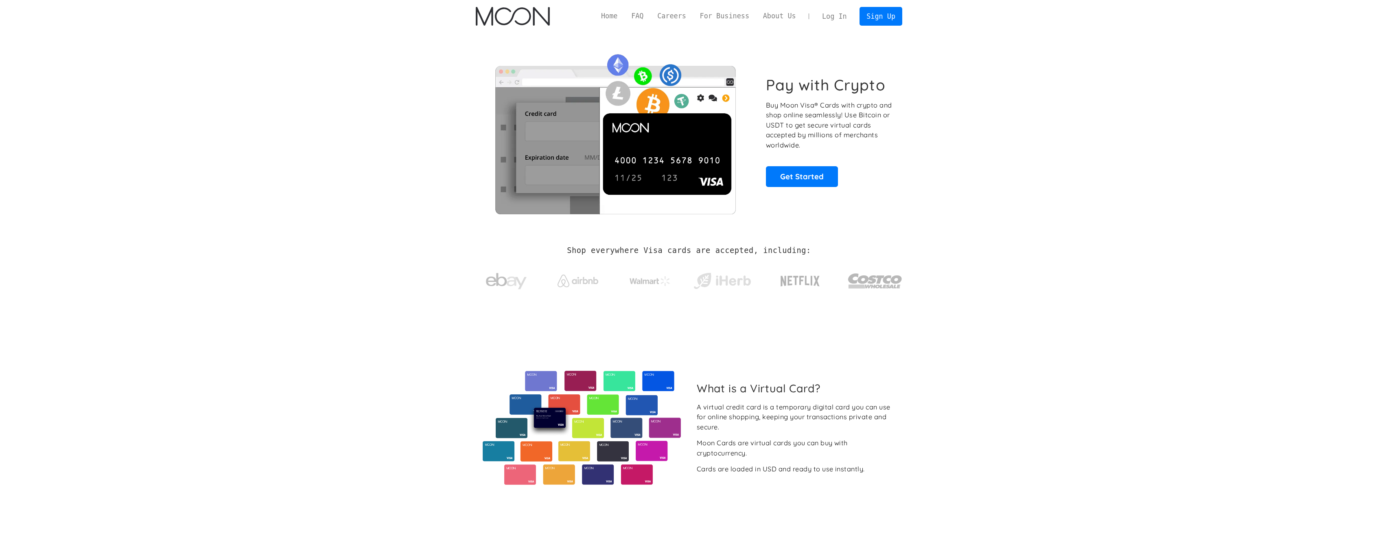 The width and height of the screenshot is (1378, 539). What do you see at coordinates (609, 16) in the screenshot?
I see `a: Home` at bounding box center [609, 16].